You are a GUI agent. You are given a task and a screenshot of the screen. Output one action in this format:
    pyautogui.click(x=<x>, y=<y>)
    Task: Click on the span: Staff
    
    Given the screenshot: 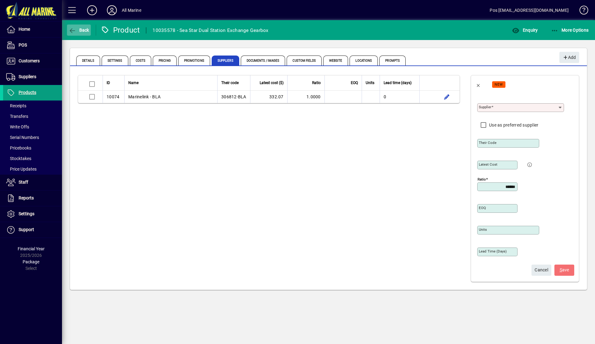 What is the action you would take?
    pyautogui.click(x=23, y=182)
    